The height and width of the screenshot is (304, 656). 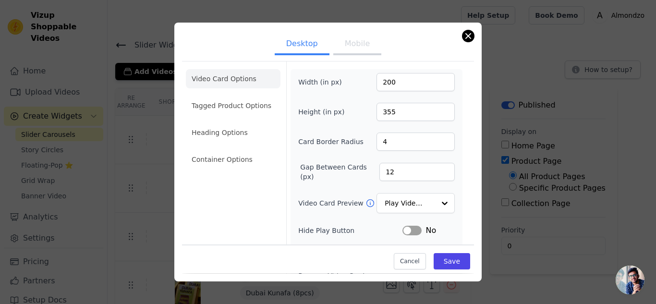 What do you see at coordinates (233, 106) in the screenshot?
I see `li: Tagged Product Options` at bounding box center [233, 106].